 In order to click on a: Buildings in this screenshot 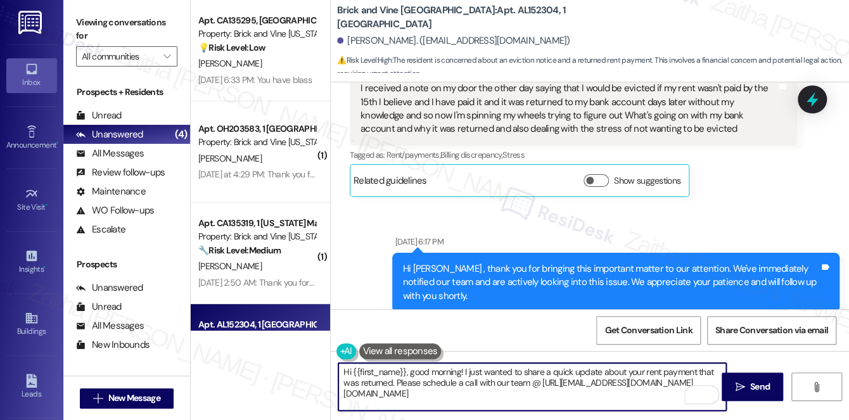, I will do `click(32, 324)`.